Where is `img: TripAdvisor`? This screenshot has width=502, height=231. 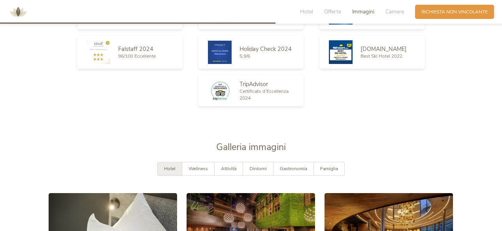
img: TripAdvisor is located at coordinates (220, 90).